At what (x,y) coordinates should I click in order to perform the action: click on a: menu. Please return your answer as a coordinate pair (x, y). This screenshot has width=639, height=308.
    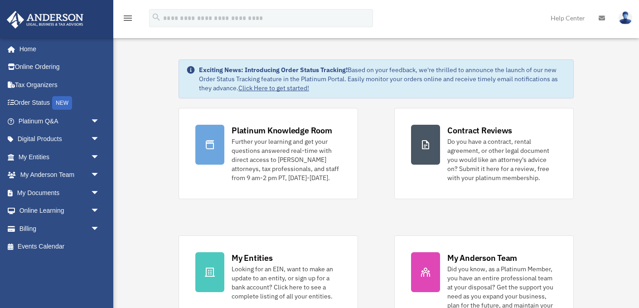
    Looking at the image, I should click on (128, 19).